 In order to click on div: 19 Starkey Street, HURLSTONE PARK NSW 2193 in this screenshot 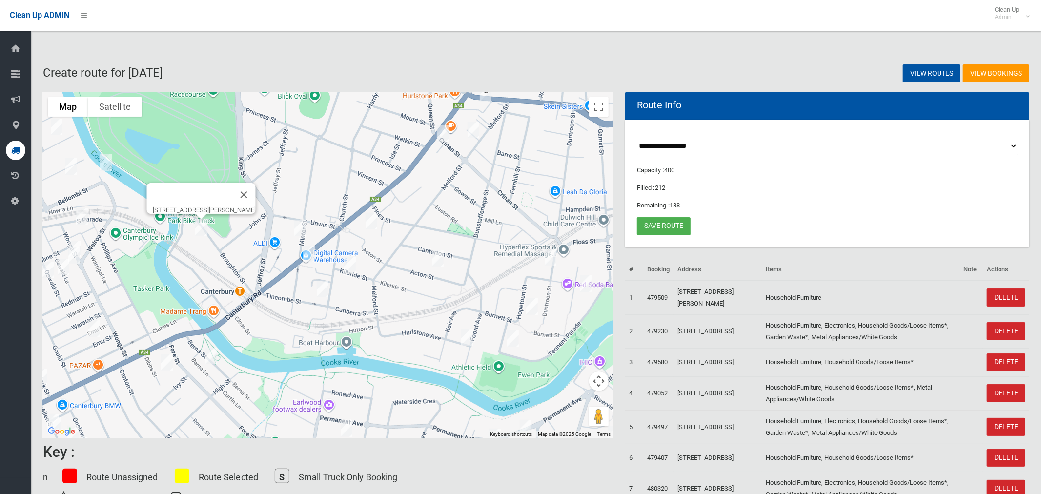, I will do `click(586, 283)`.